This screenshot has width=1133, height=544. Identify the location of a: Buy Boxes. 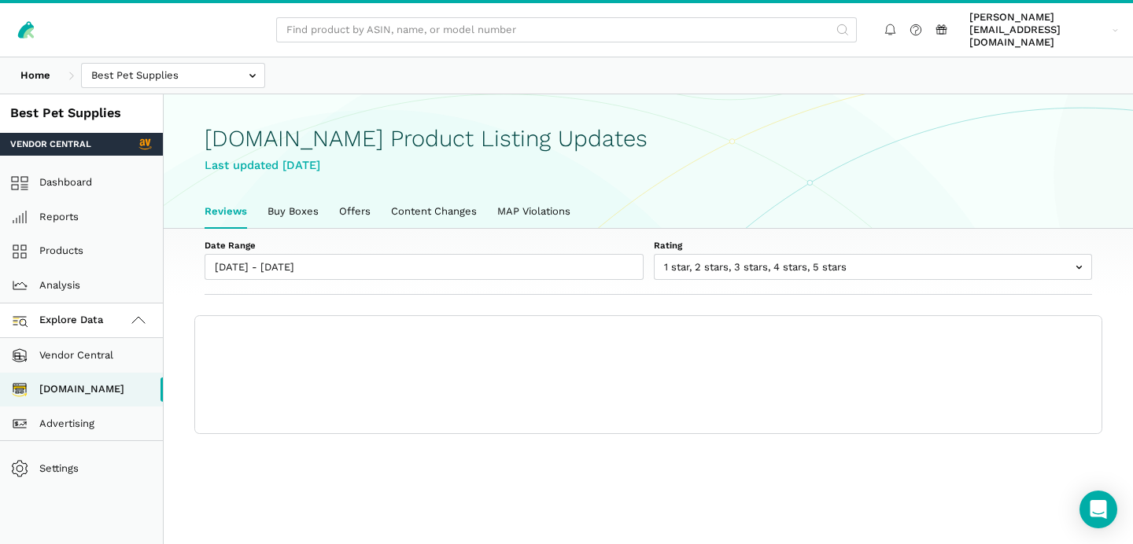
(293, 212).